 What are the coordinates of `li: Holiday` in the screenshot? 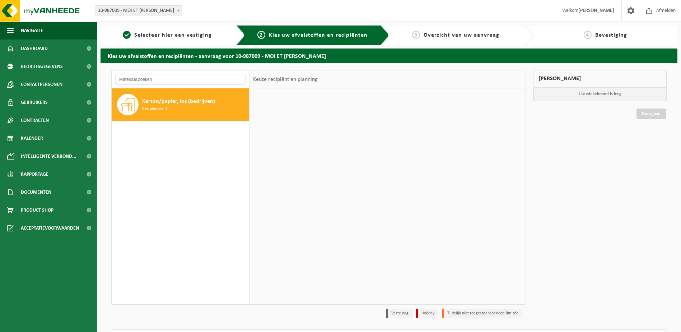 It's located at (427, 313).